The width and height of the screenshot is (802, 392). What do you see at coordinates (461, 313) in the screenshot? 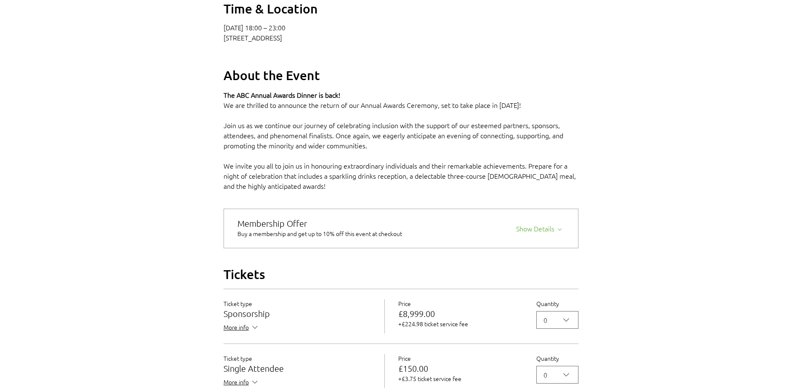
I see `p: £8,999.00` at bounding box center [461, 313].